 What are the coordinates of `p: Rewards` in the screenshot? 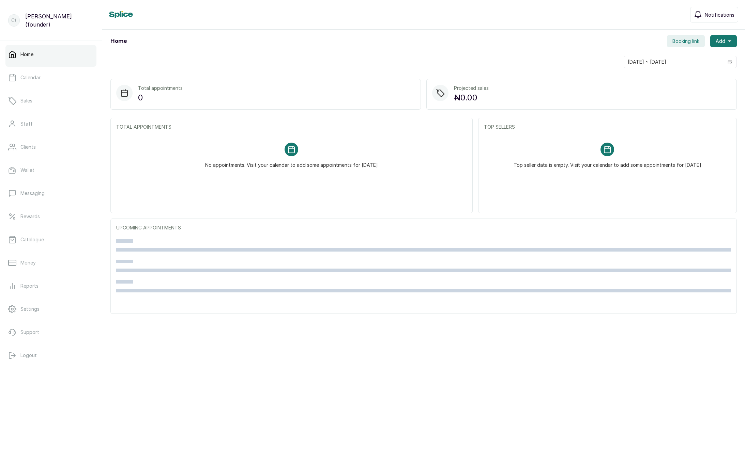 It's located at (30, 217).